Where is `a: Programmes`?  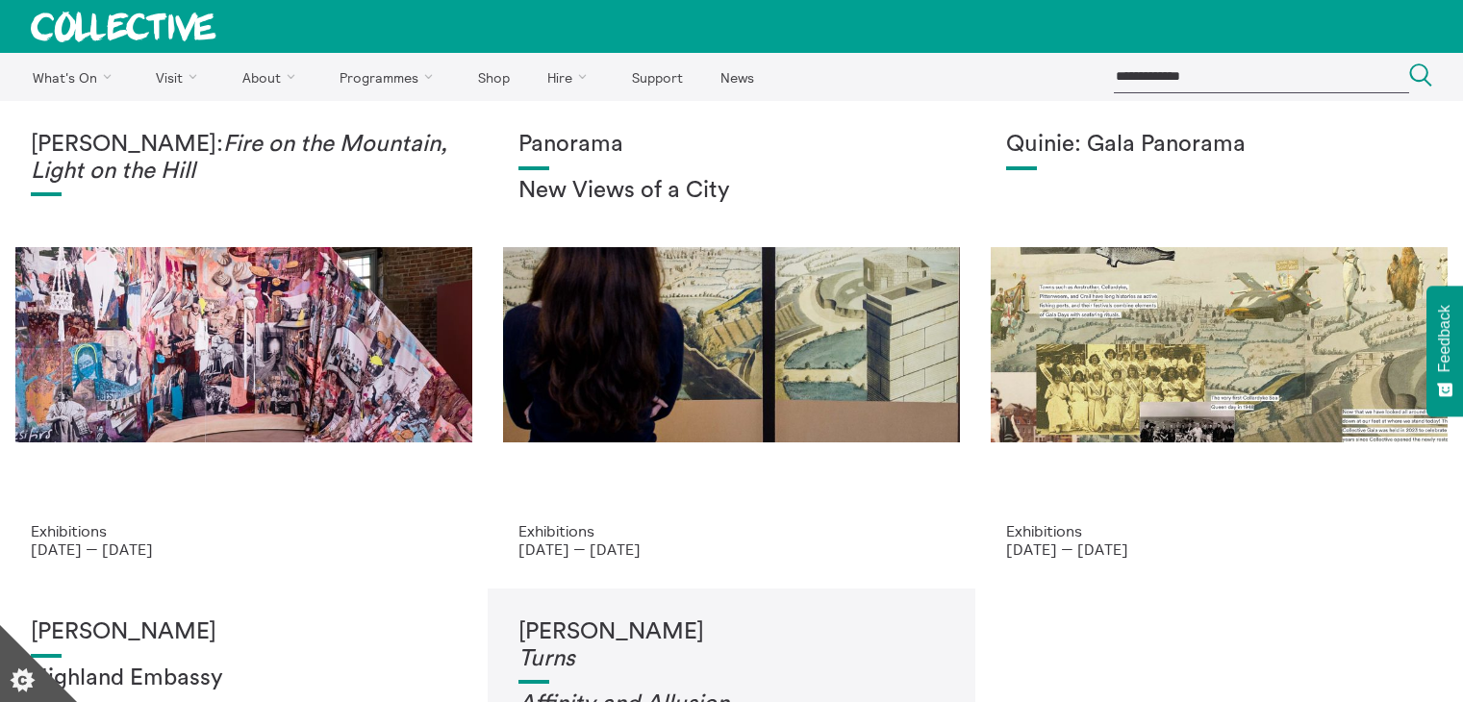 a: Programmes is located at coordinates (391, 77).